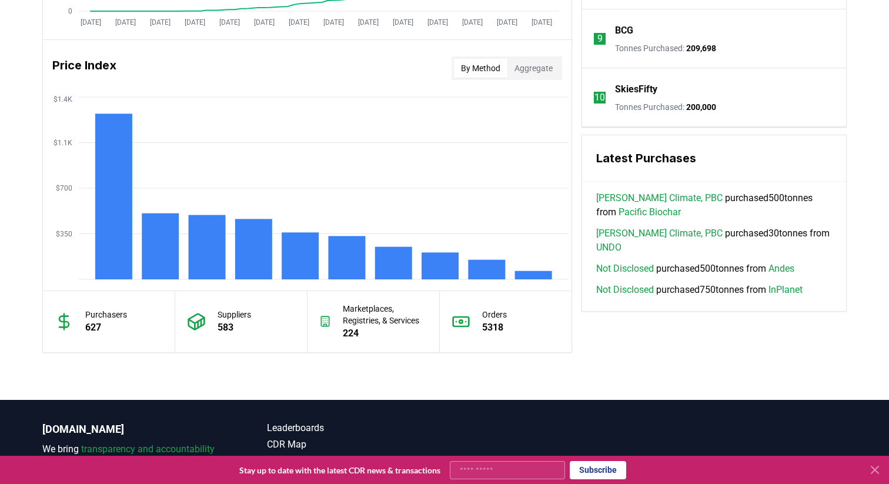  What do you see at coordinates (624, 31) in the screenshot?
I see `a: BCG` at bounding box center [624, 31].